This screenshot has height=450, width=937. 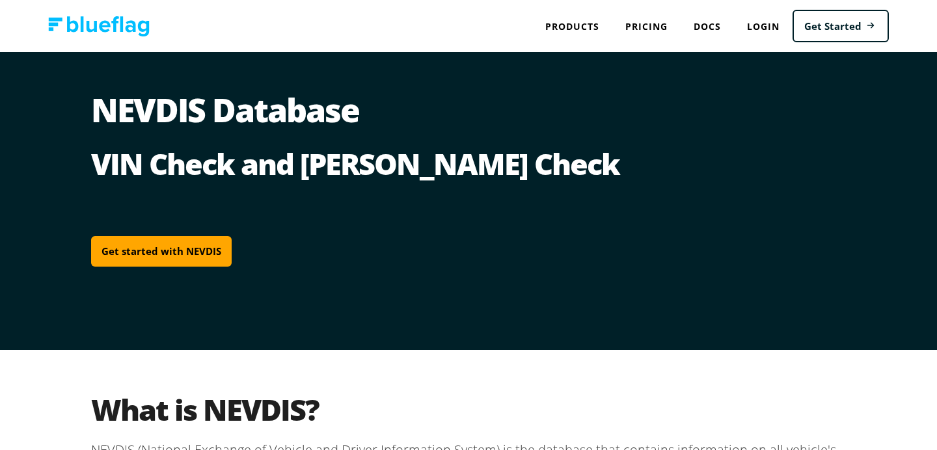 I want to click on h1: NEVDIS Database, so click(x=469, y=120).